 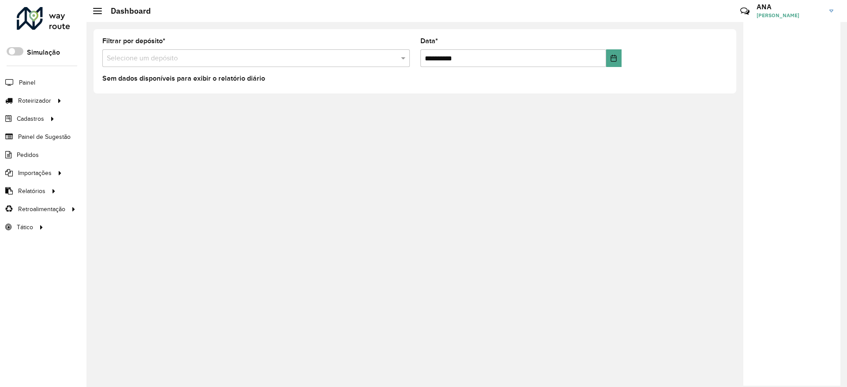 I want to click on span: Tático, so click(x=25, y=227).